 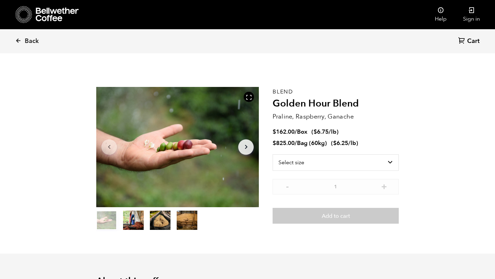 I want to click on span: Bag (60kg), so click(x=312, y=143).